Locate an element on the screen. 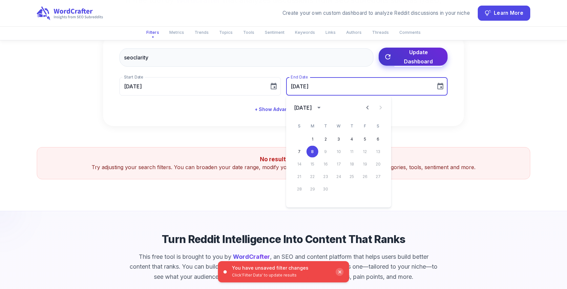  button: Links is located at coordinates (331, 32).